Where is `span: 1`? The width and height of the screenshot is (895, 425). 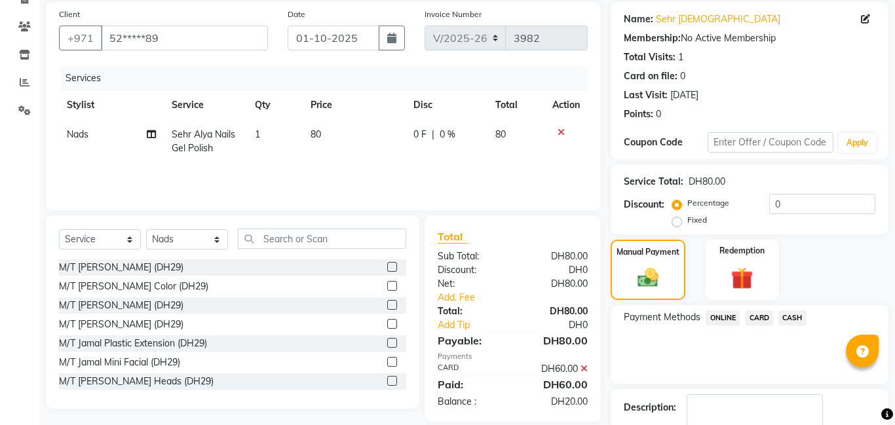
span: 1 is located at coordinates (258, 134).